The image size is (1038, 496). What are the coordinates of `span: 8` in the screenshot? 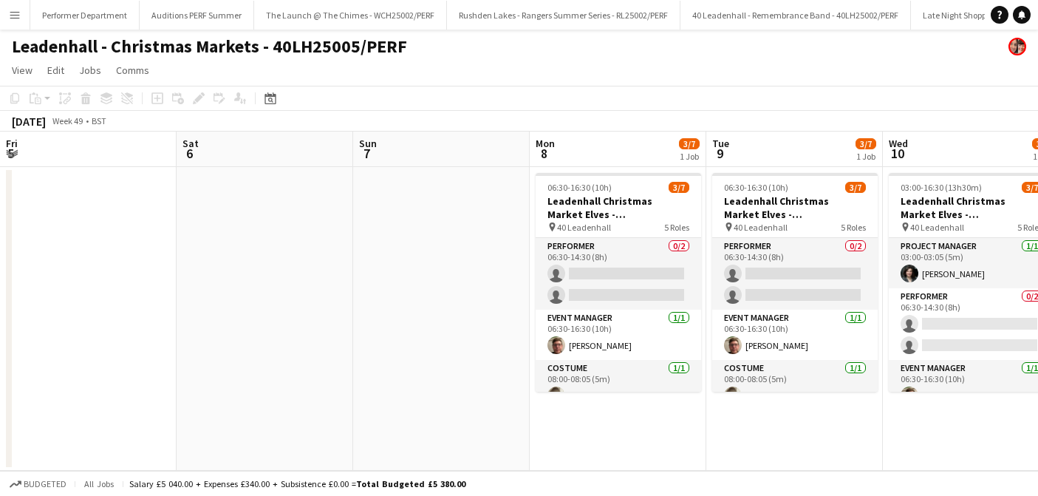 It's located at (544, 153).